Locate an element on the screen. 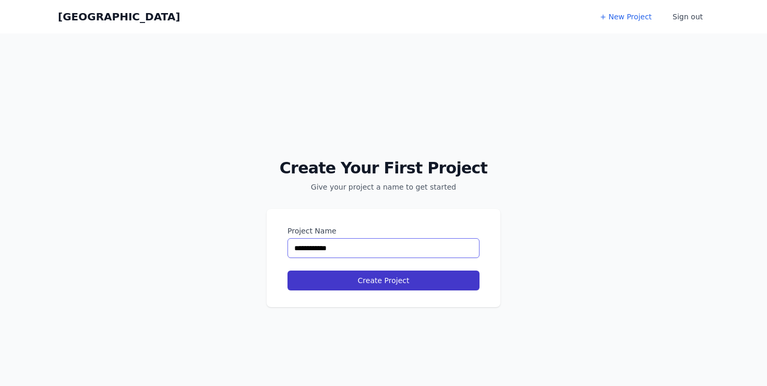  a: + New Project is located at coordinates (626, 17).